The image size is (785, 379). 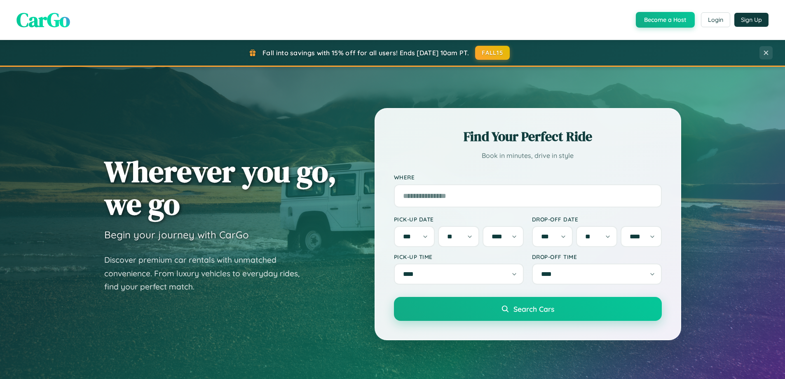 I want to click on button: Login, so click(x=716, y=20).